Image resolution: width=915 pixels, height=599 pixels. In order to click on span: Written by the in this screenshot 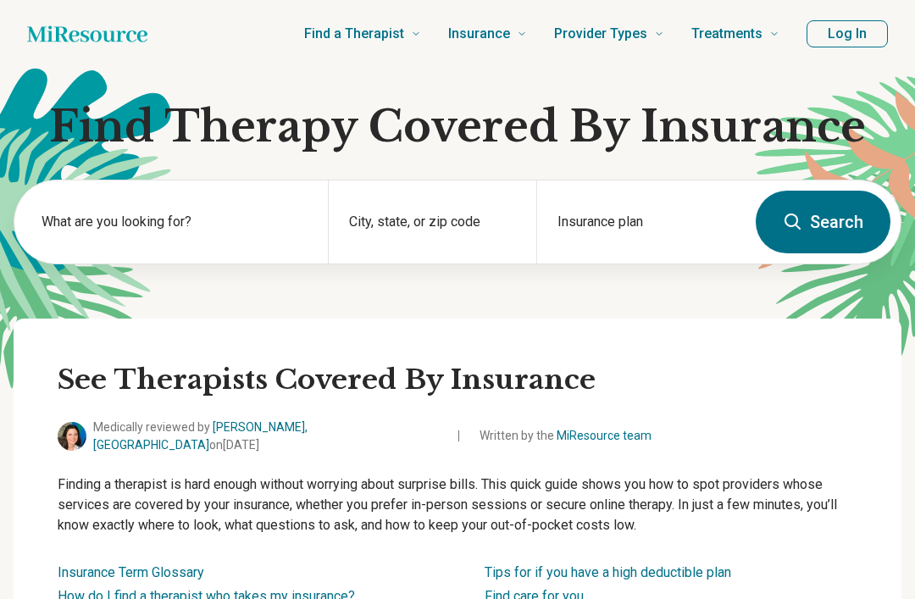, I will do `click(565, 435)`.